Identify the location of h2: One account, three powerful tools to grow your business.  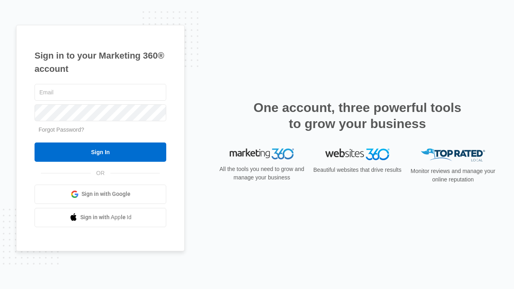
(357, 116).